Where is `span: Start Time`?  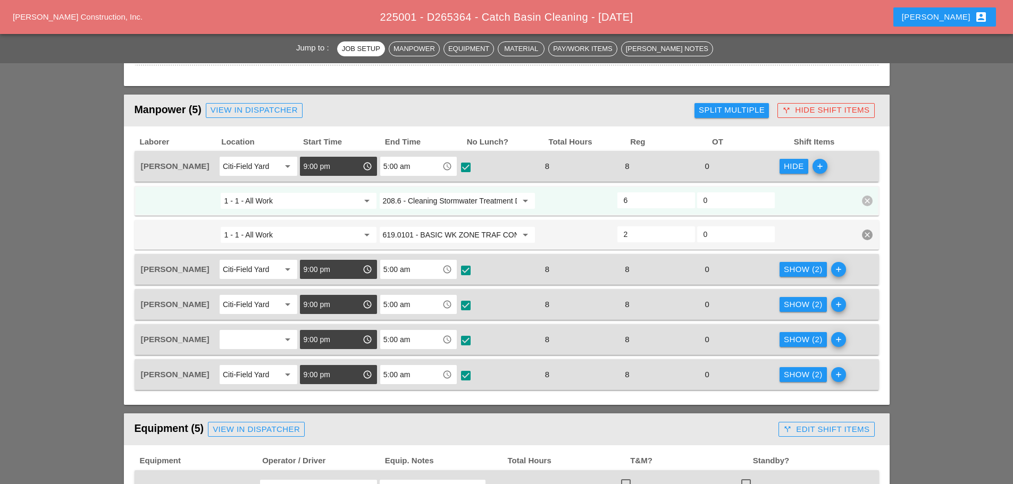 span: Start Time is located at coordinates (343, 142).